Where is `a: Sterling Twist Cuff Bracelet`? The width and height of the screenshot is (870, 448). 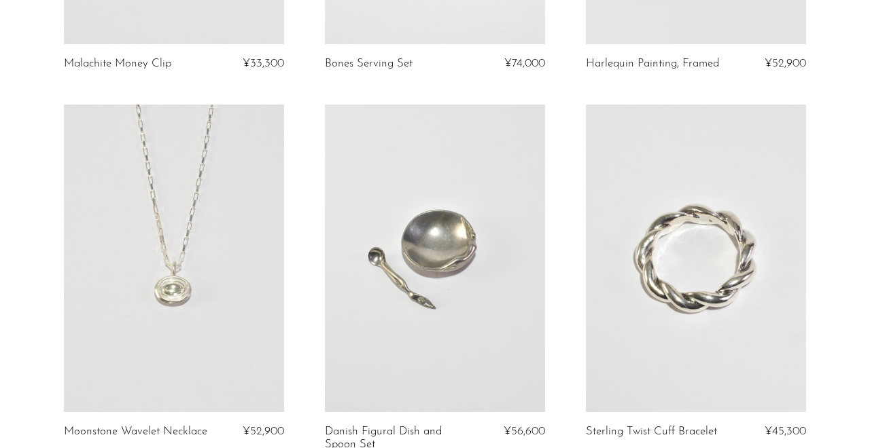
a: Sterling Twist Cuff Bracelet is located at coordinates (651, 432).